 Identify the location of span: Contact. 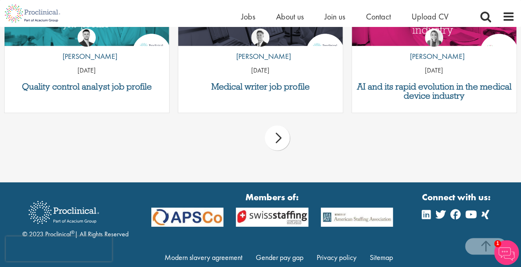
(378, 17).